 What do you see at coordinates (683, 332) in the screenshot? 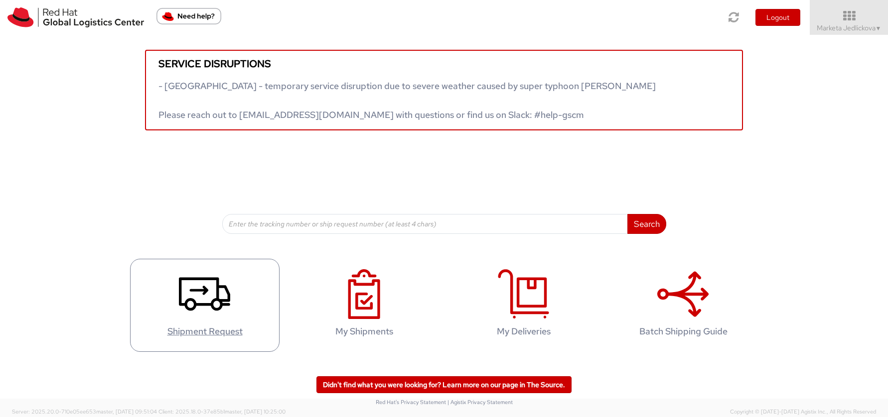
I see `h4: Batch Shipping Guide` at bounding box center [683, 332].